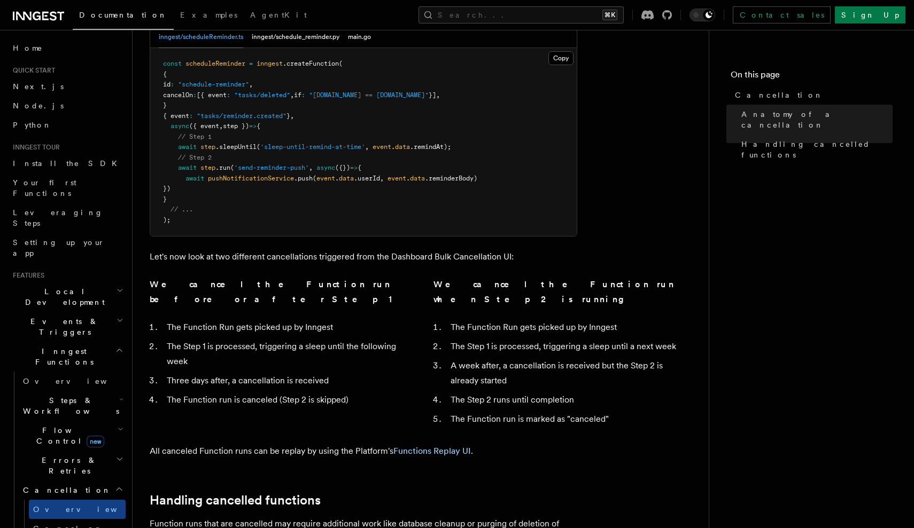 The image size is (914, 528). I want to click on a: Leveraging Steps, so click(67, 218).